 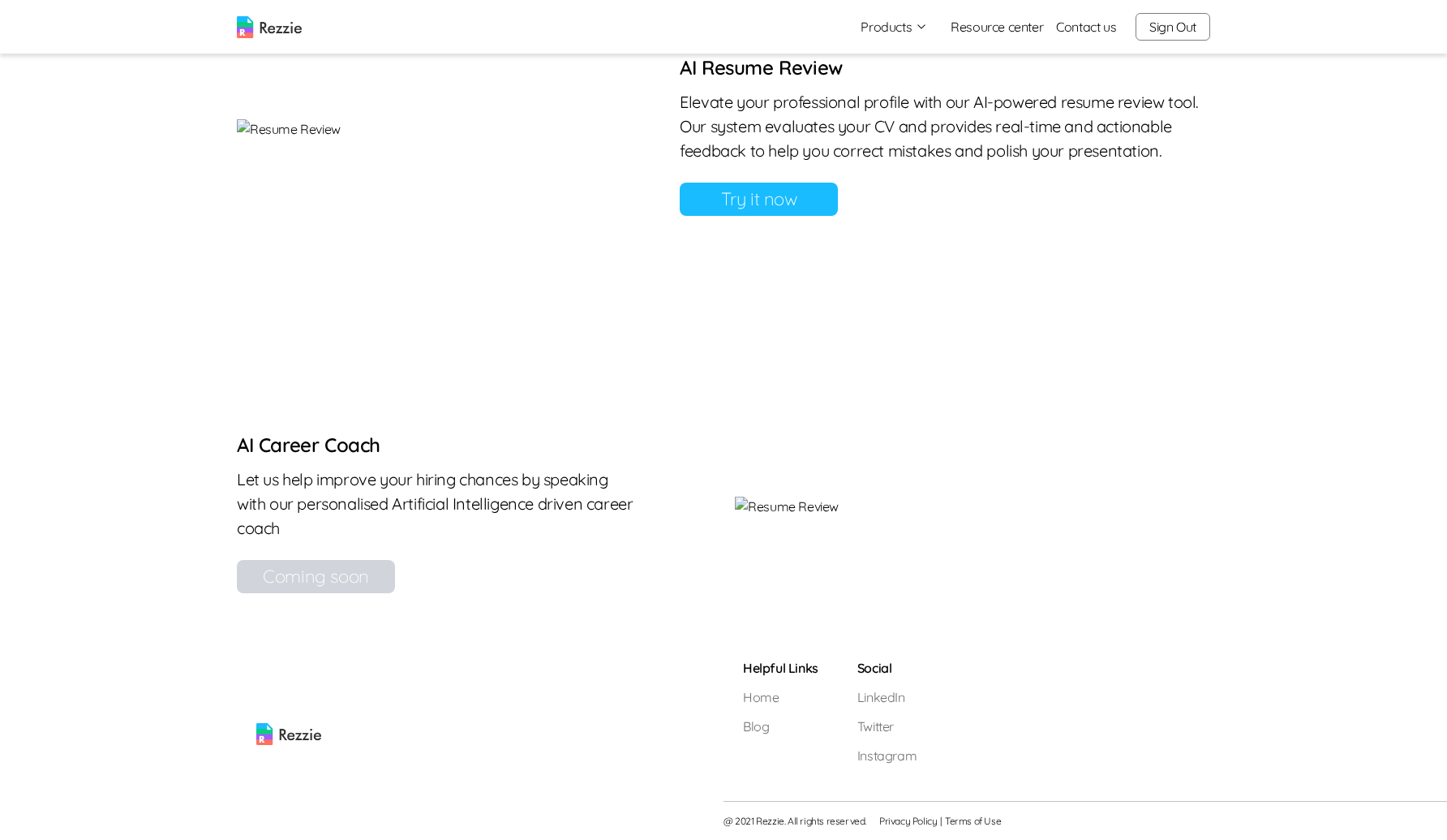 What do you see at coordinates (780, 668) in the screenshot?
I see `h5: Helpful Links` at bounding box center [780, 668].